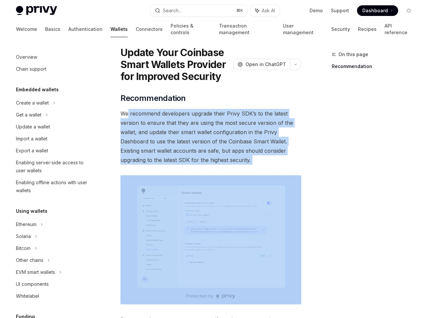  Describe the element at coordinates (27, 29) in the screenshot. I see `a: Welcome` at that location.